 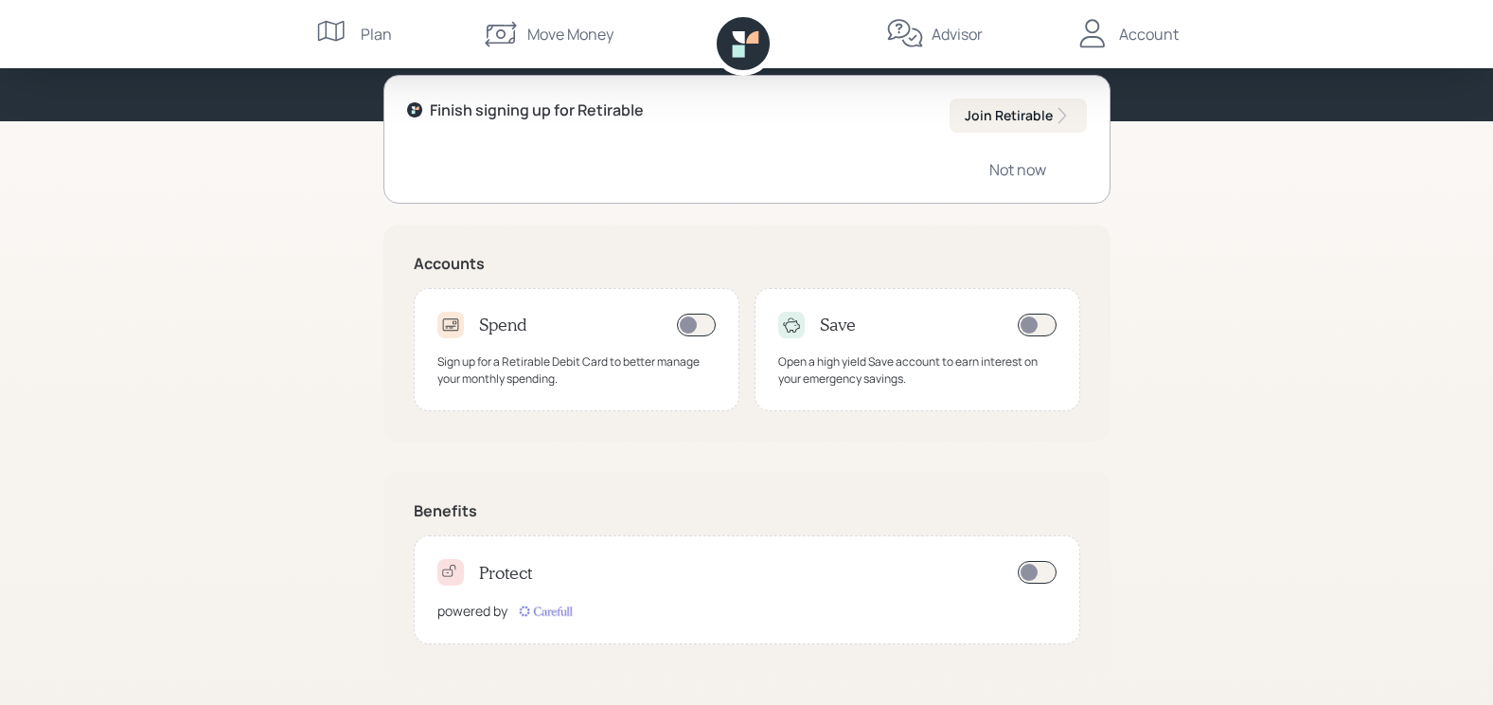 What do you see at coordinates (570, 34) in the screenshot?
I see `div: Move Money` at bounding box center [570, 34].